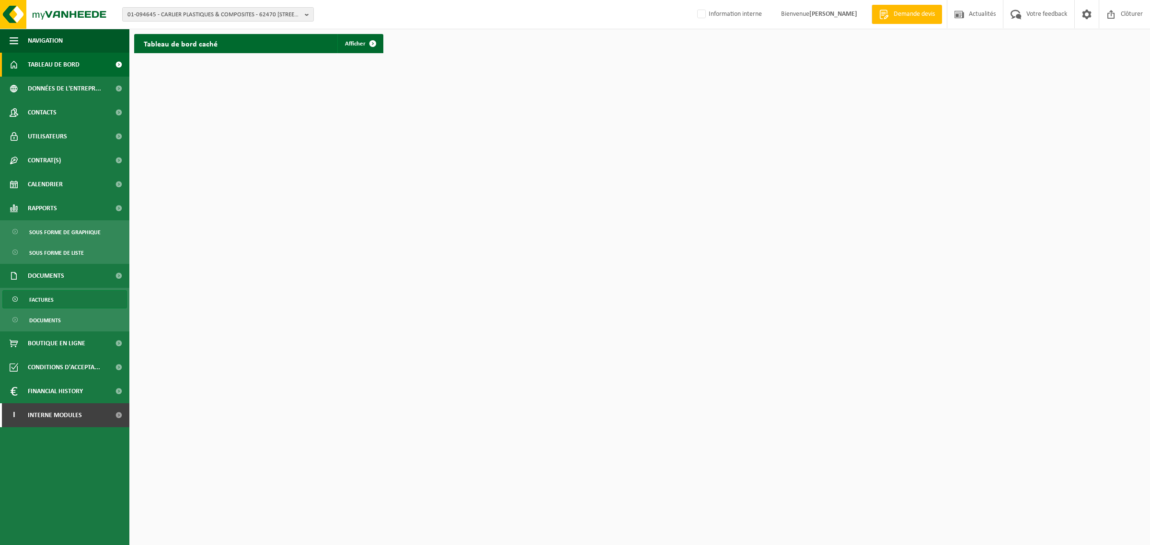 This screenshot has width=1150, height=545. Describe the element at coordinates (55, 391) in the screenshot. I see `span: Financial History` at that location.